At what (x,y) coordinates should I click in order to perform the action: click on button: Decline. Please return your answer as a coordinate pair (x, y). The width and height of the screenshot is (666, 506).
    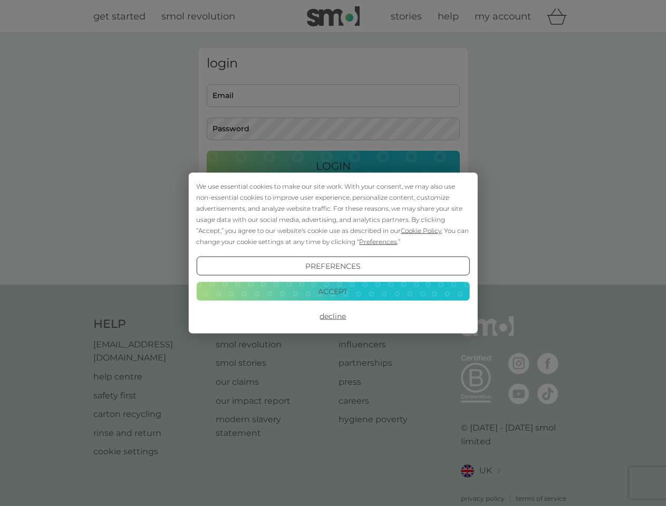
    Looking at the image, I should click on (333, 316).